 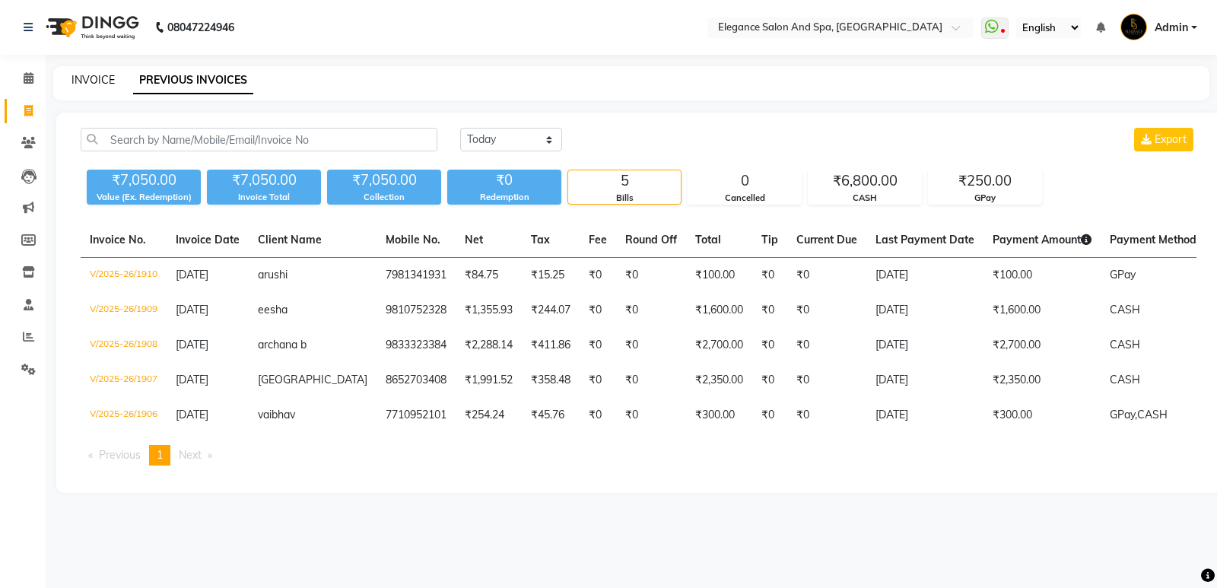 I want to click on input: Search by Name/Mobile/Email/Invoice No, so click(x=259, y=139).